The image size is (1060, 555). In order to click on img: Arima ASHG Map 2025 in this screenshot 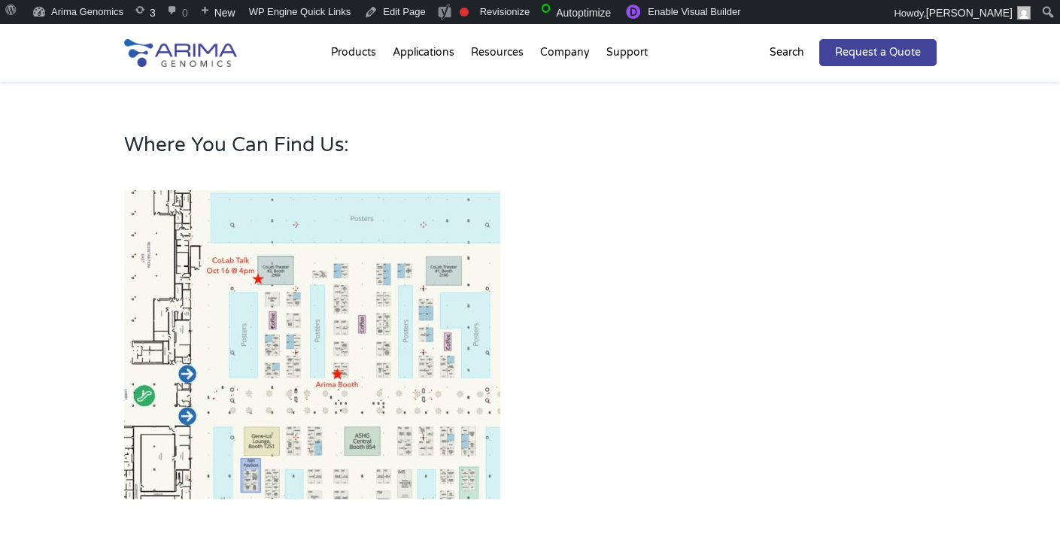, I will do `click(312, 345)`.